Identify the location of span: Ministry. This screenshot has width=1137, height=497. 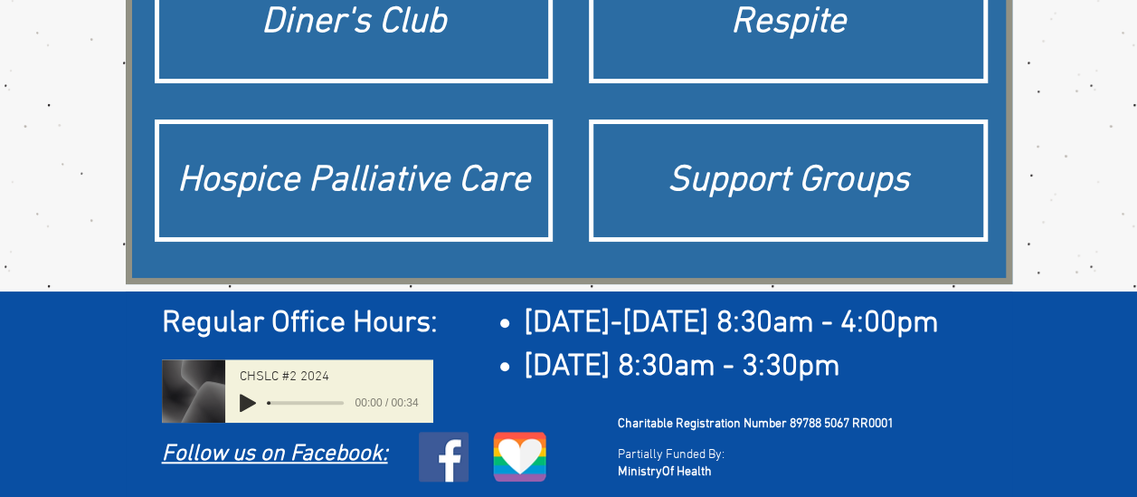
(640, 471).